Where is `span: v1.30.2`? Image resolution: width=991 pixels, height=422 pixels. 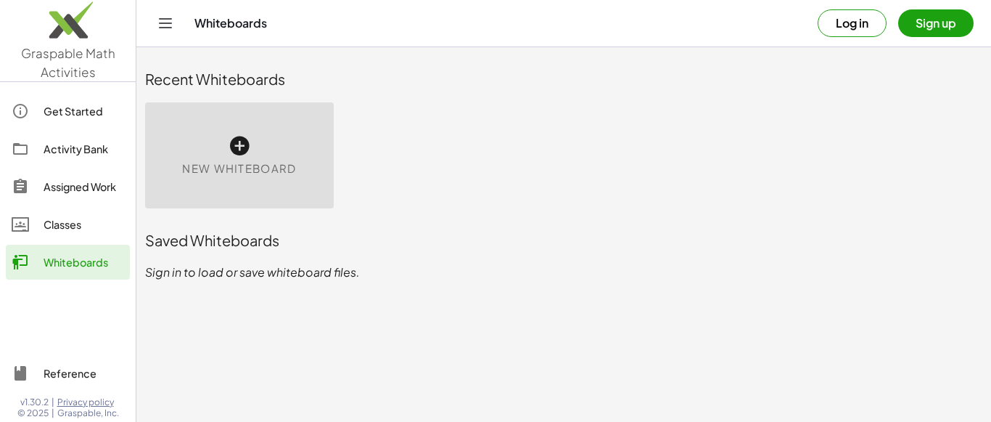 span: v1.30.2 is located at coordinates (34, 402).